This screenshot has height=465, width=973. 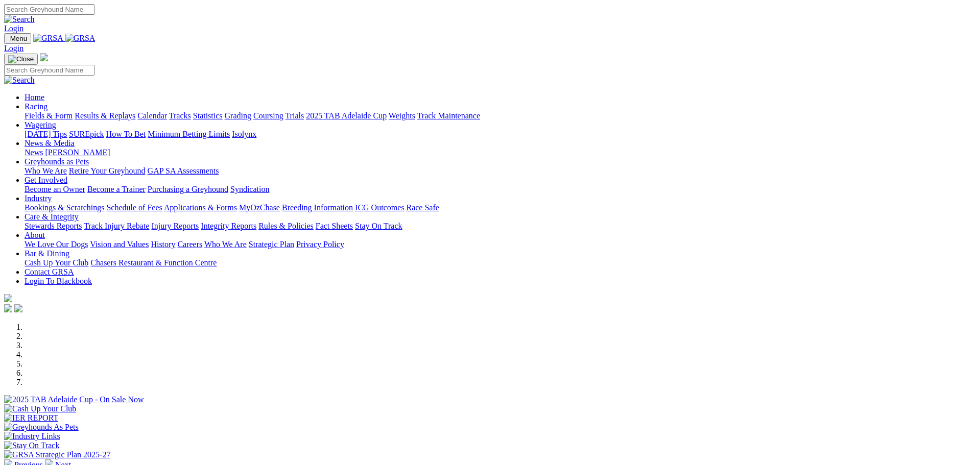 What do you see at coordinates (183, 171) in the screenshot?
I see `a: GAP SA Assessments` at bounding box center [183, 171].